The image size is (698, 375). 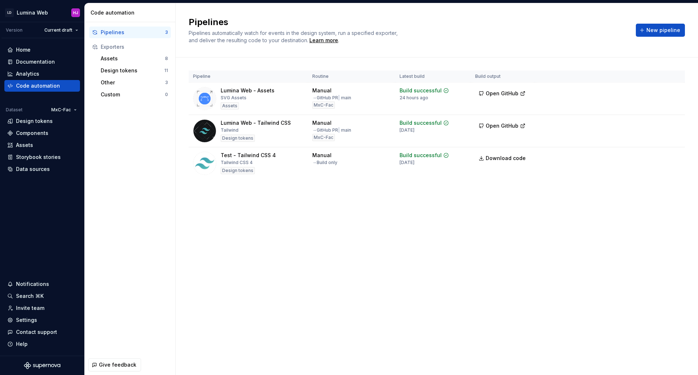 What do you see at coordinates (323, 40) in the screenshot?
I see `a: Learn more` at bounding box center [323, 40].